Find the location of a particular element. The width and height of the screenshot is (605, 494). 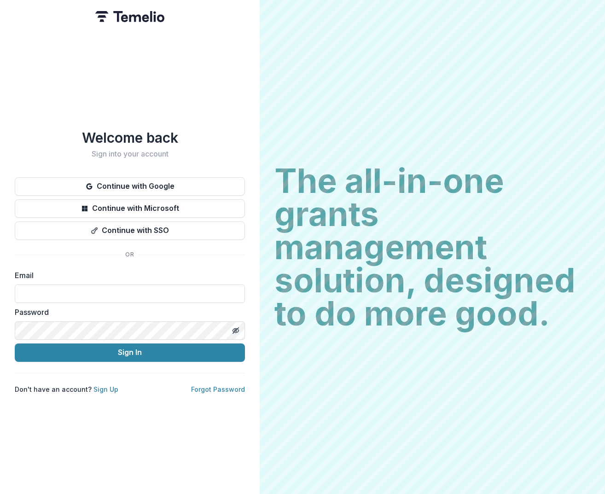

label: Email is located at coordinates (127, 275).